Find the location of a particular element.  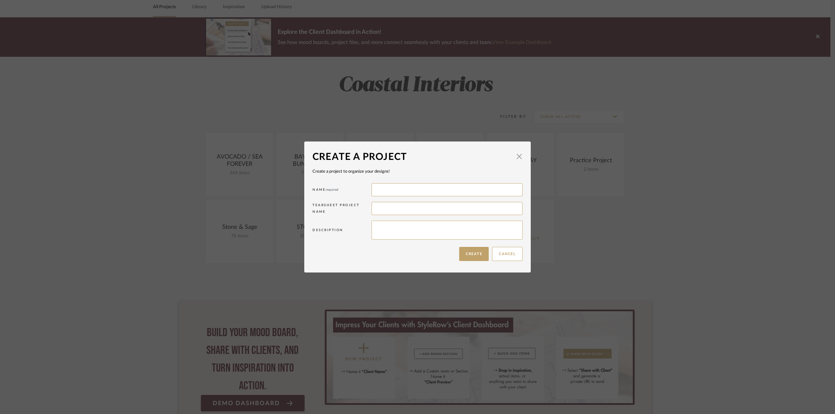

button: Close is located at coordinates (519, 156).